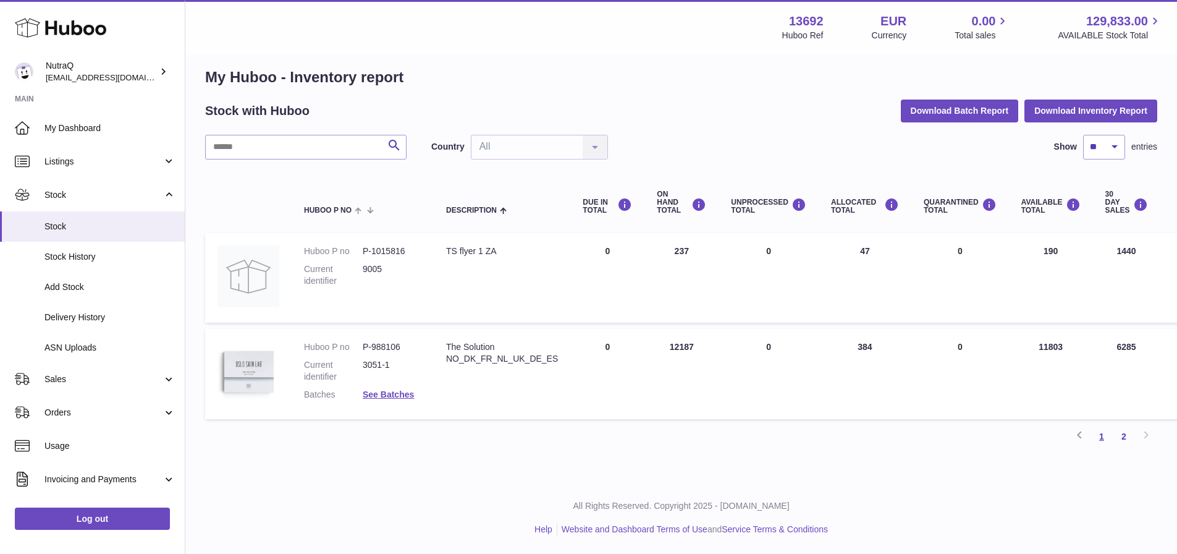 Image resolution: width=1177 pixels, height=554 pixels. Describe the element at coordinates (328, 210) in the screenshot. I see `span: Huboo P no` at that location.